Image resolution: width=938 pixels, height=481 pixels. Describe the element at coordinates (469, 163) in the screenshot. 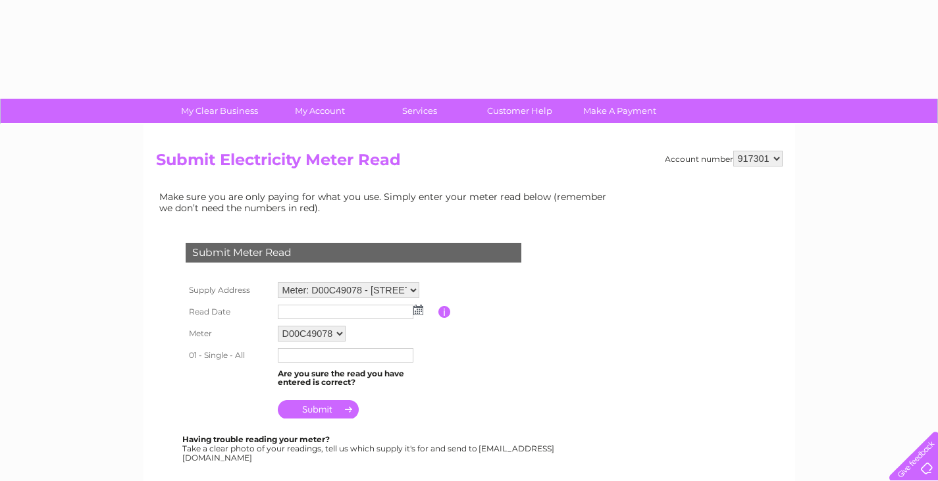

I see `h2: Submit Electricity Meter Read` at that location.